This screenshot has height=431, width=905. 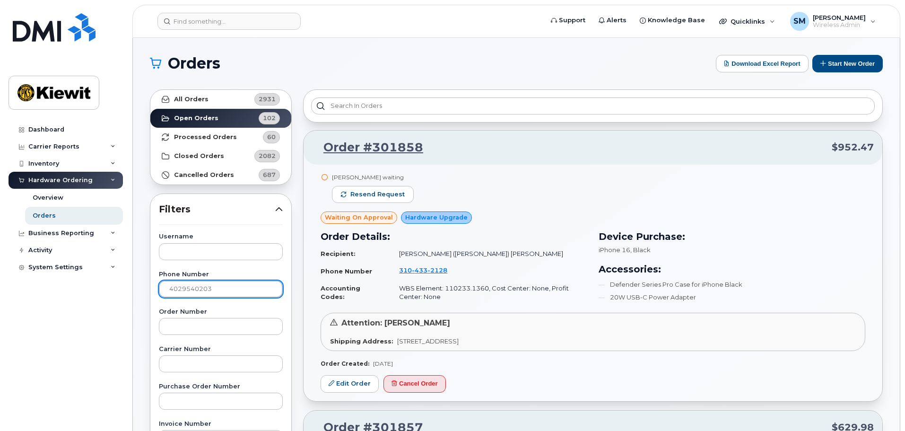 What do you see at coordinates (221, 312) in the screenshot?
I see `label: Order Number` at bounding box center [221, 312].